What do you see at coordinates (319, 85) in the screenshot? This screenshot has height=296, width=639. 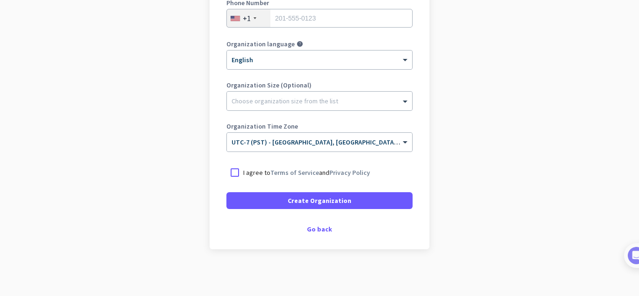 I see `label: Organization Size (Optional)` at bounding box center [319, 85].